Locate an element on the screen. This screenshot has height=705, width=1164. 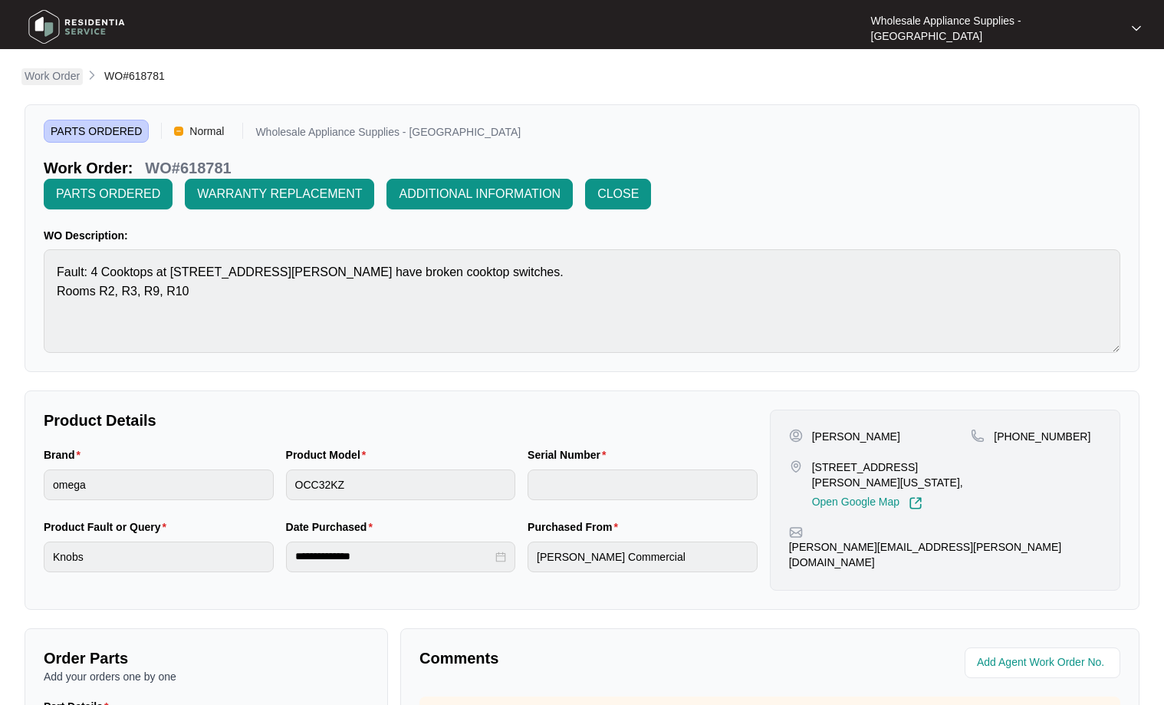
input: Product Model is located at coordinates (401, 485).